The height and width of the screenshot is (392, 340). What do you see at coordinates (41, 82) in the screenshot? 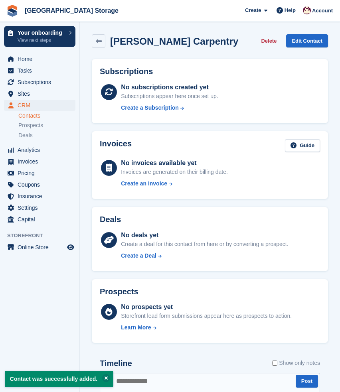
I see `span: Subscriptions` at bounding box center [41, 82].